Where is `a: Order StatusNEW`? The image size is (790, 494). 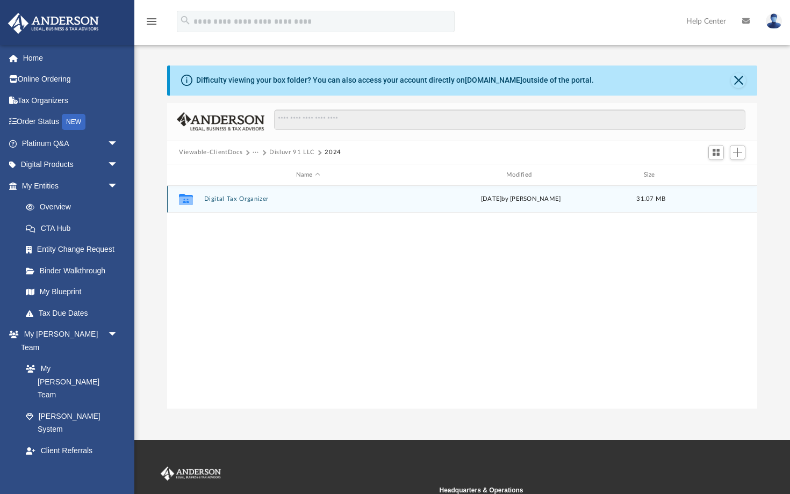
a: Order StatusNEW is located at coordinates (71, 122).